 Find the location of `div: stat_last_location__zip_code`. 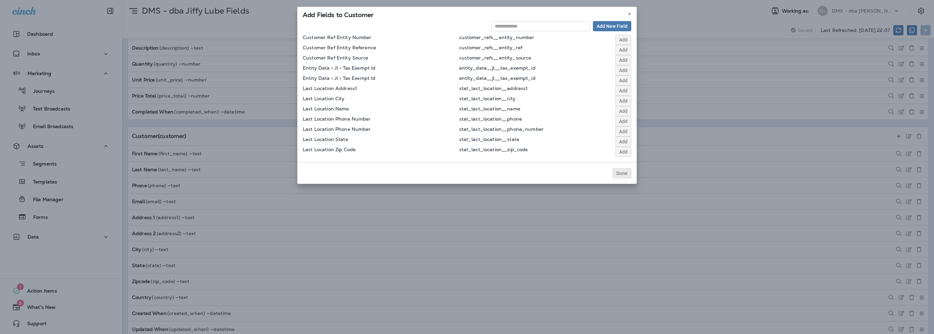

div: stat_last_location__zip_code is located at coordinates (502, 152).